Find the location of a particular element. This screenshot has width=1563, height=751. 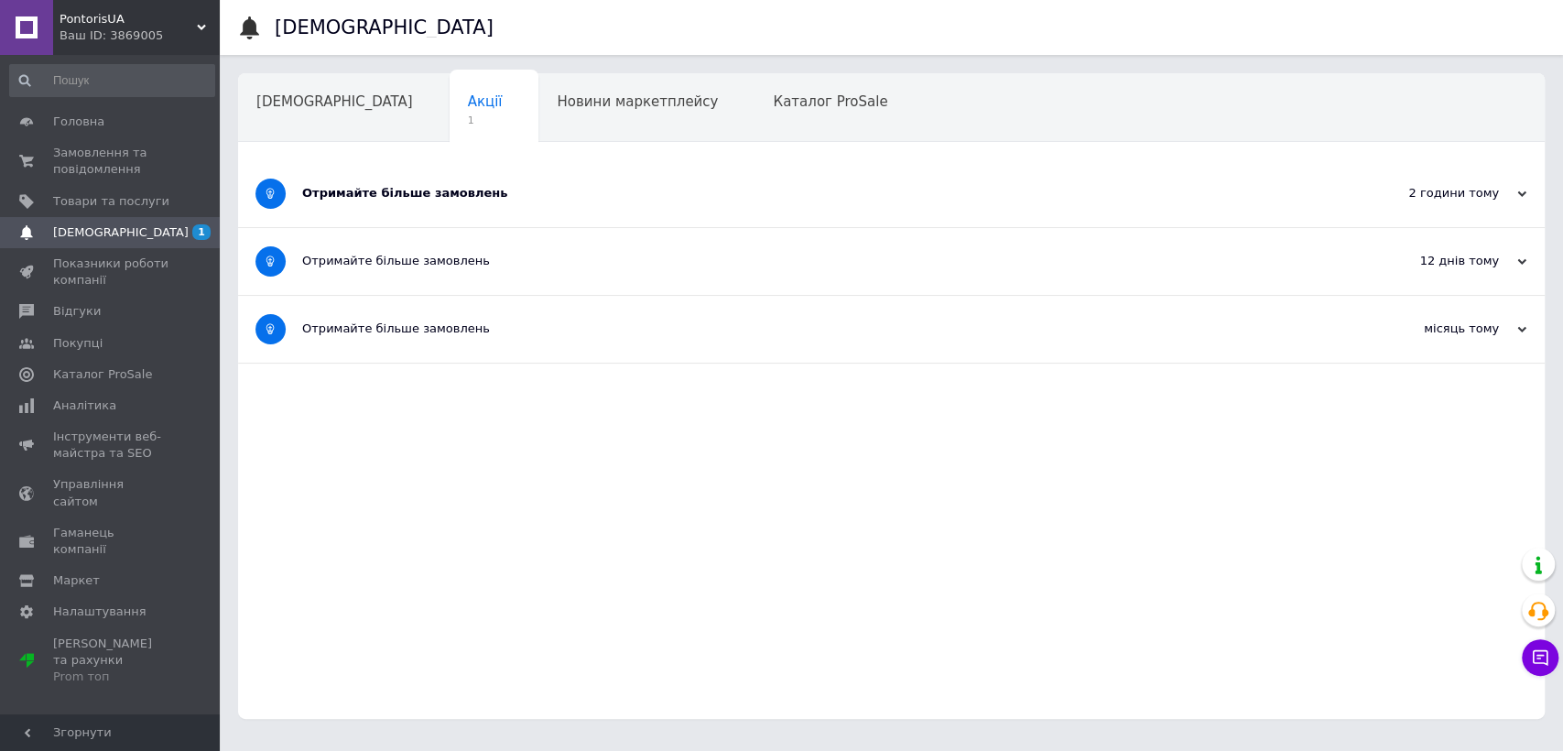

span: Відгуки is located at coordinates (77, 311).